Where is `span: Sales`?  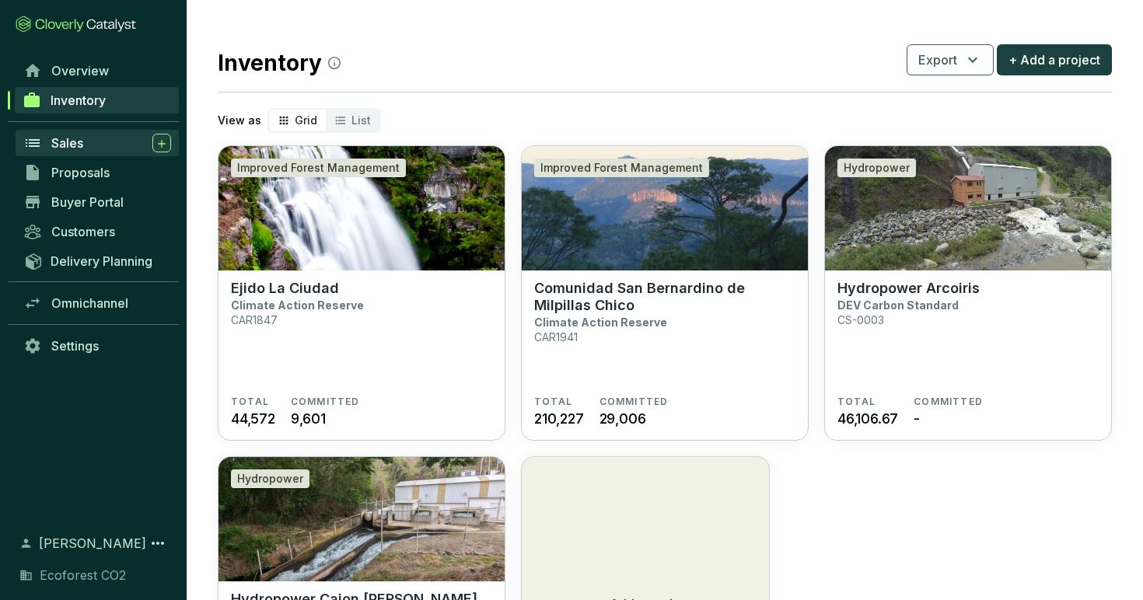 span: Sales is located at coordinates (67, 143).